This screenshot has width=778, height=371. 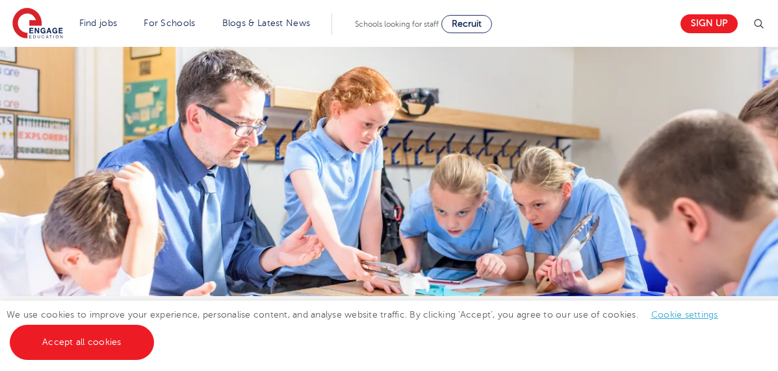 What do you see at coordinates (369, 328) in the screenshot?
I see `span: We use cookies to improve your experience, personalise content, and analyse website traffic. By c...` at bounding box center [369, 328].